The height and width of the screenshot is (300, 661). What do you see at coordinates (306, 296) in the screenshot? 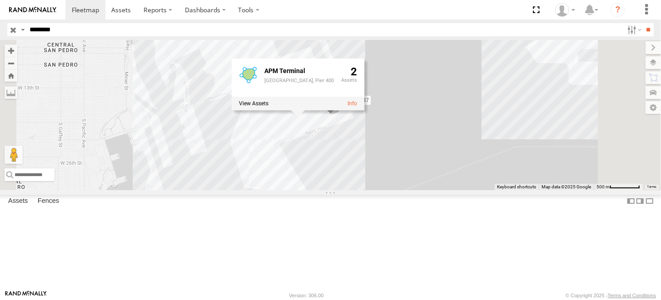
I see `div: Version: 306.00` at bounding box center [306, 296].